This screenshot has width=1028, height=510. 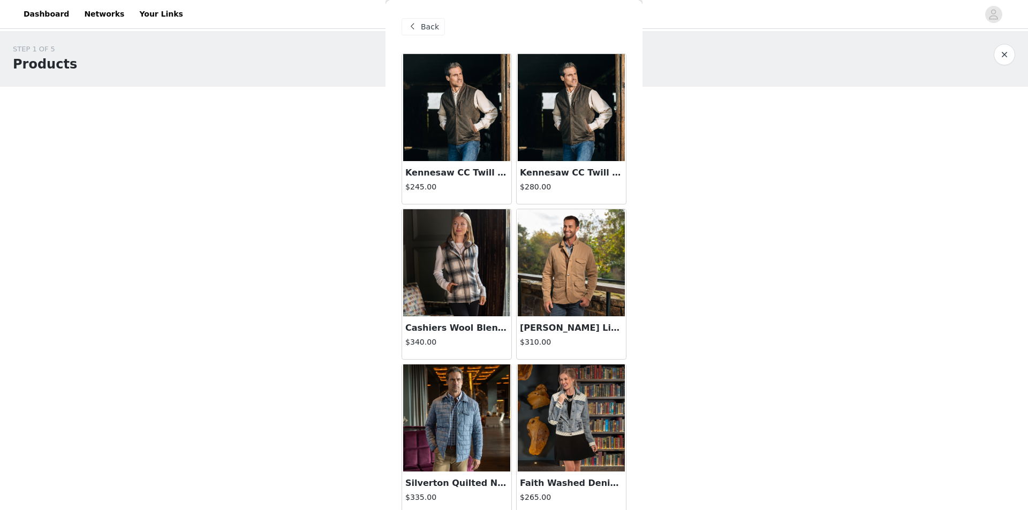 I want to click on span: Back, so click(x=430, y=27).